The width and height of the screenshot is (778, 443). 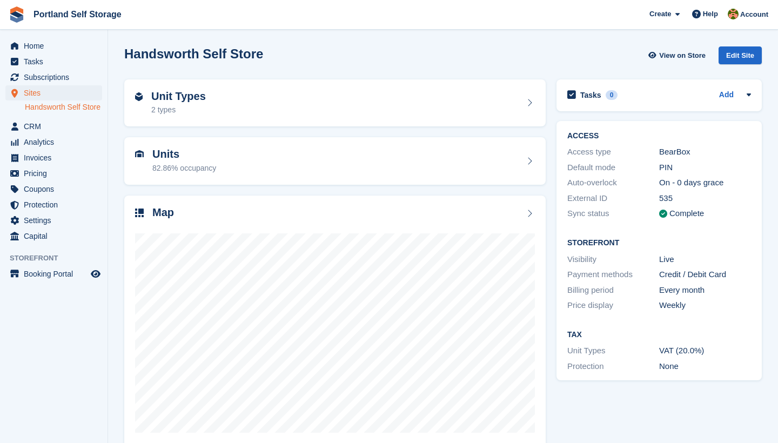 I want to click on div: Edit Site, so click(x=740, y=55).